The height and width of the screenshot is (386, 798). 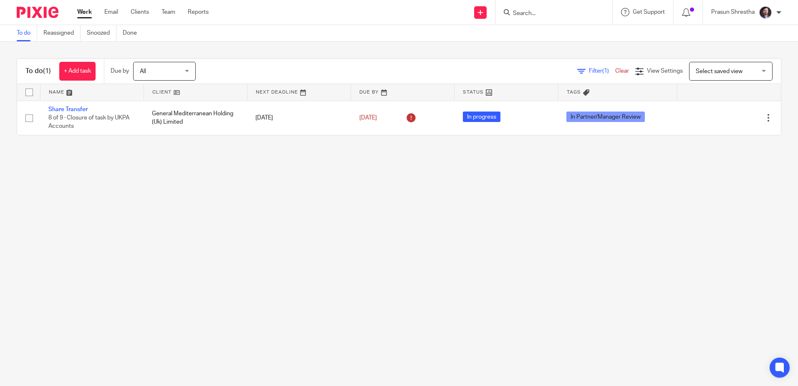 I want to click on span: Filter, so click(x=602, y=71).